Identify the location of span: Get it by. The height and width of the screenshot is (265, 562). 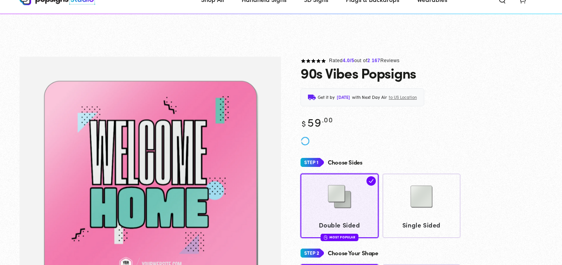
(326, 97).